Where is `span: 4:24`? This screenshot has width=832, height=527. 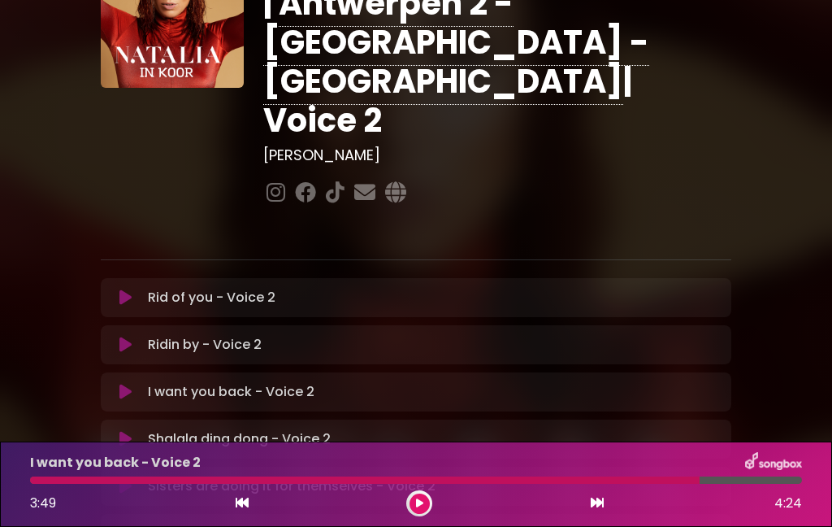
span: 4:24 is located at coordinates (788, 503).